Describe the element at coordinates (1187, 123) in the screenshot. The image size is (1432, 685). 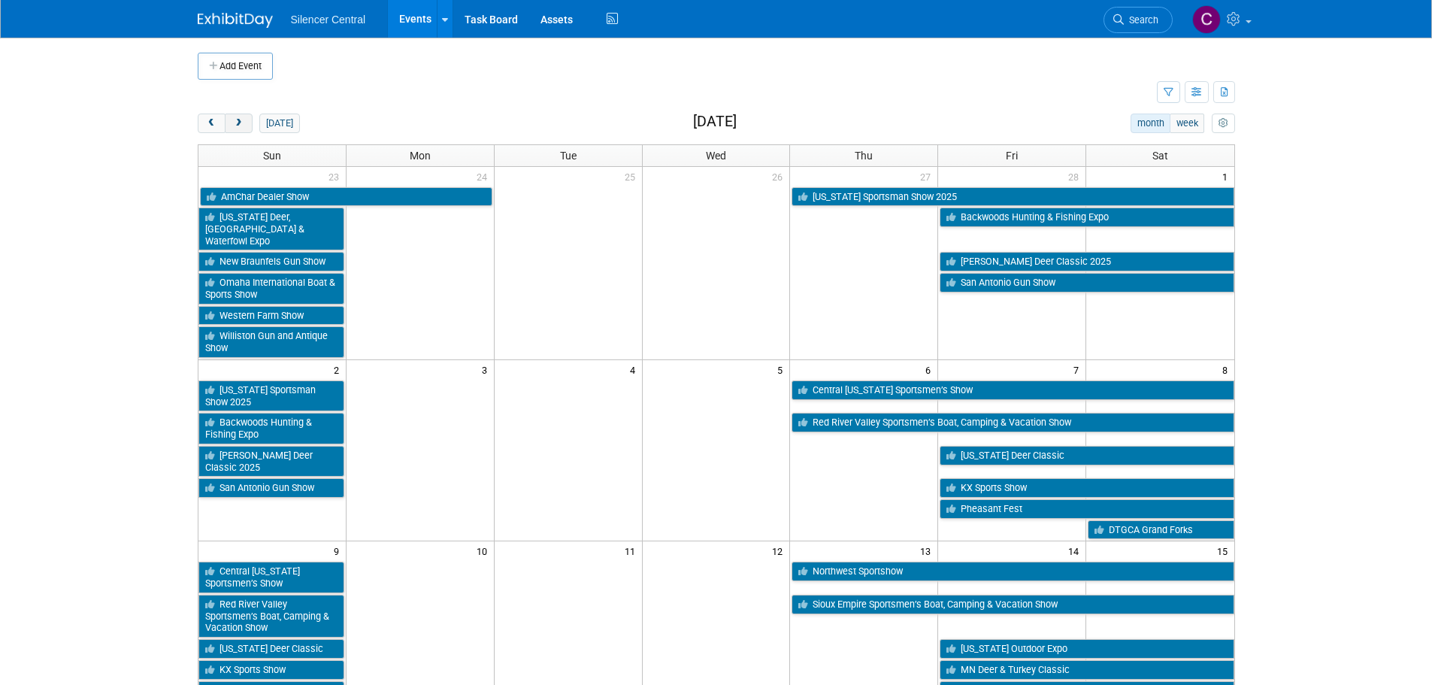
I see `button: week` at that location.